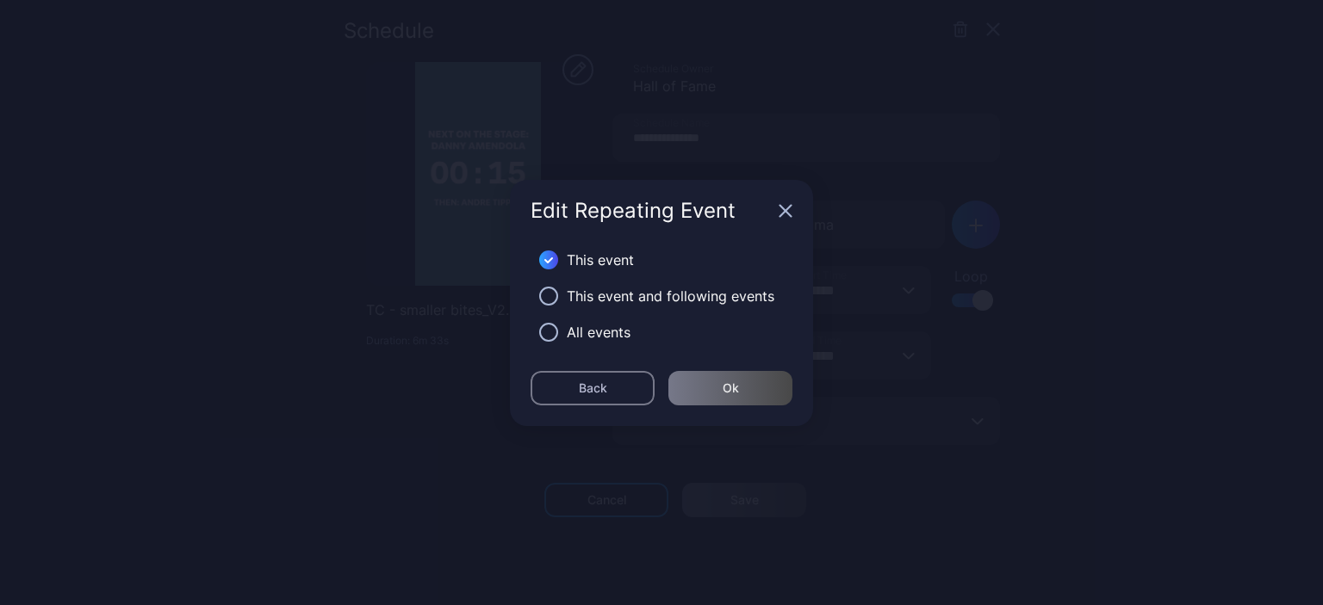 The image size is (1323, 605). Describe the element at coordinates (730, 388) in the screenshot. I see `div: Ok` at that location.